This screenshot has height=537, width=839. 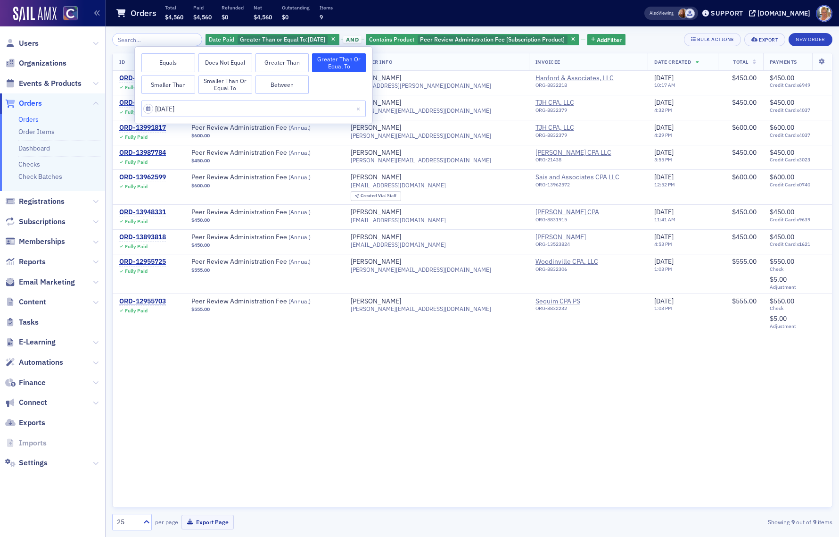 What do you see at coordinates (22, 43) in the screenshot?
I see `a: Users` at bounding box center [22, 43].